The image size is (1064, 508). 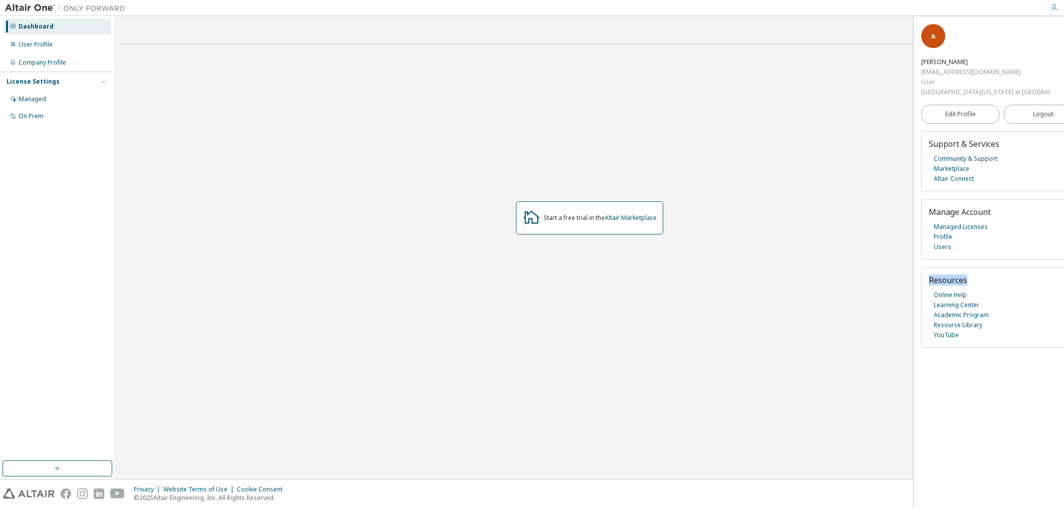 I want to click on div: Aleah Cohill, so click(x=986, y=62).